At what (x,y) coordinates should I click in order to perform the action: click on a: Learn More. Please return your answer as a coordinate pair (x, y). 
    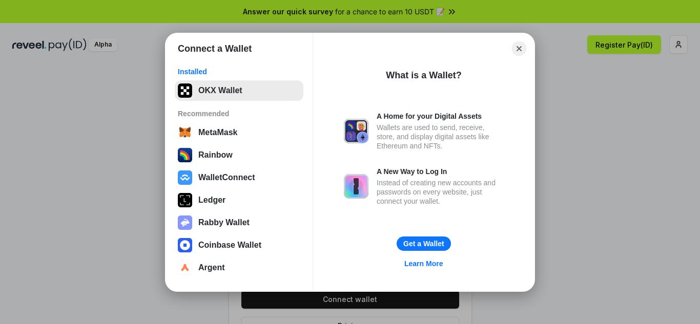
    Looking at the image, I should click on (423, 264).